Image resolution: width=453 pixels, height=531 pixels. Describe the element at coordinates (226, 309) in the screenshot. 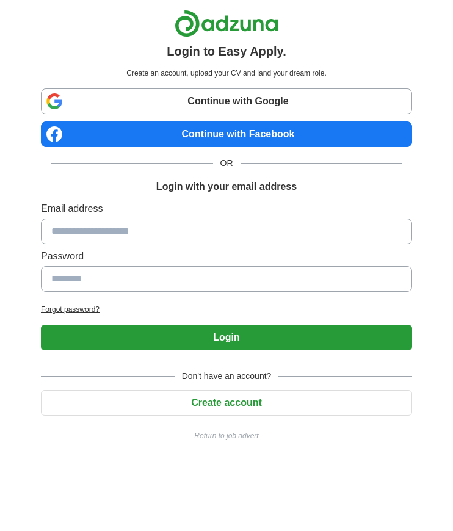

I see `a: Forgot password?` at that location.